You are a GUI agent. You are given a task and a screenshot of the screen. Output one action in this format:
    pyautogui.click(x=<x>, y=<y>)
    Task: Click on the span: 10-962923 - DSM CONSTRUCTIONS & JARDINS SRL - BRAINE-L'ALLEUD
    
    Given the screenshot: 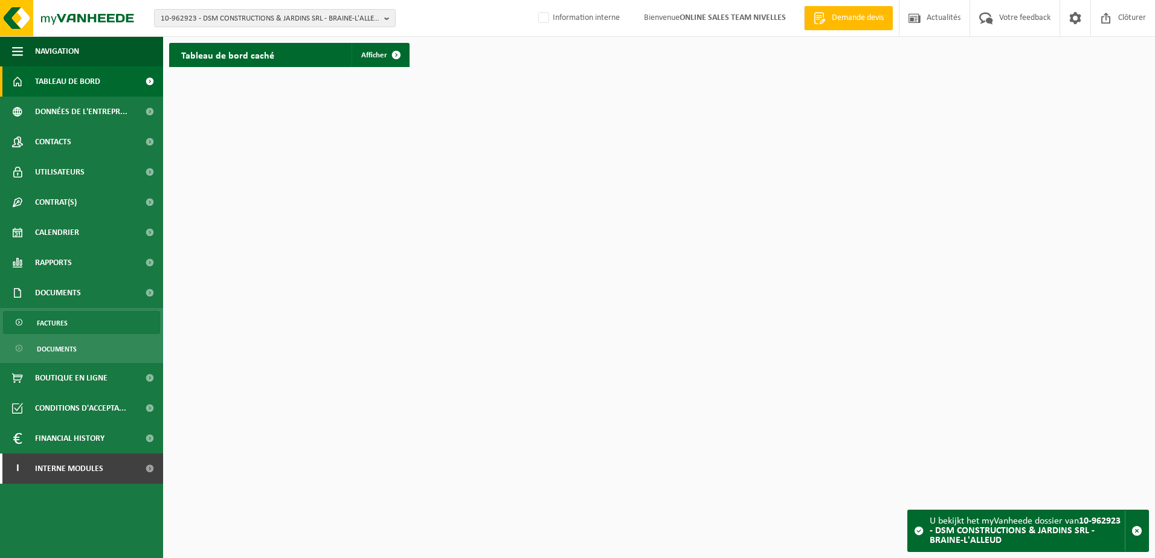 What is the action you would take?
    pyautogui.click(x=270, y=19)
    